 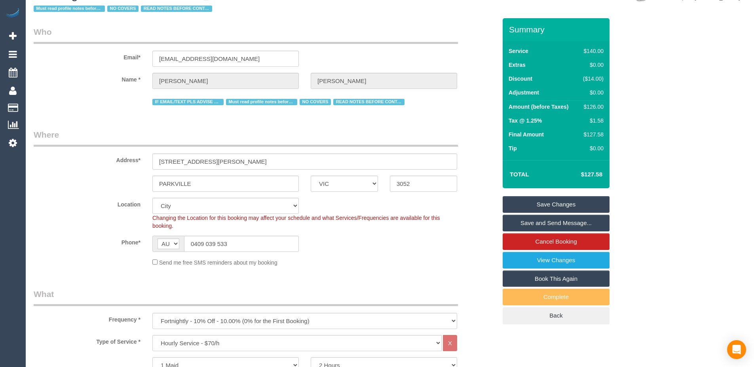 I want to click on label: Name *, so click(x=87, y=78).